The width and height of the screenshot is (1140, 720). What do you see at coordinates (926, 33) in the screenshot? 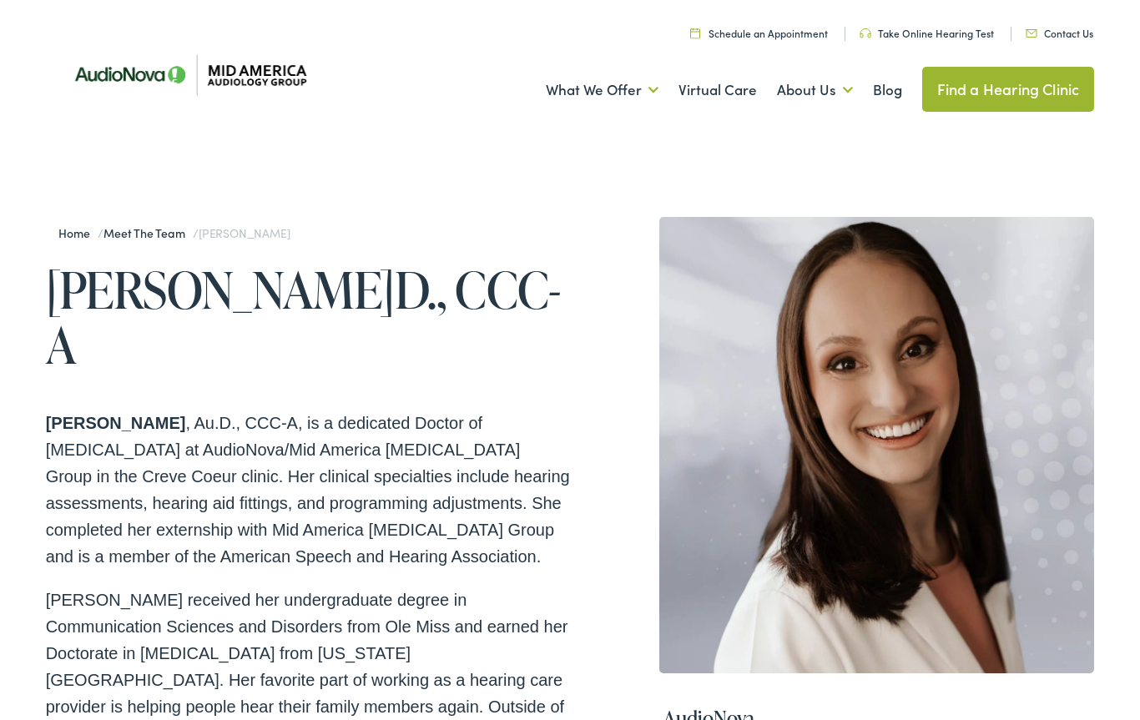
I see `a: Take Online Hearing Test` at bounding box center [926, 33].